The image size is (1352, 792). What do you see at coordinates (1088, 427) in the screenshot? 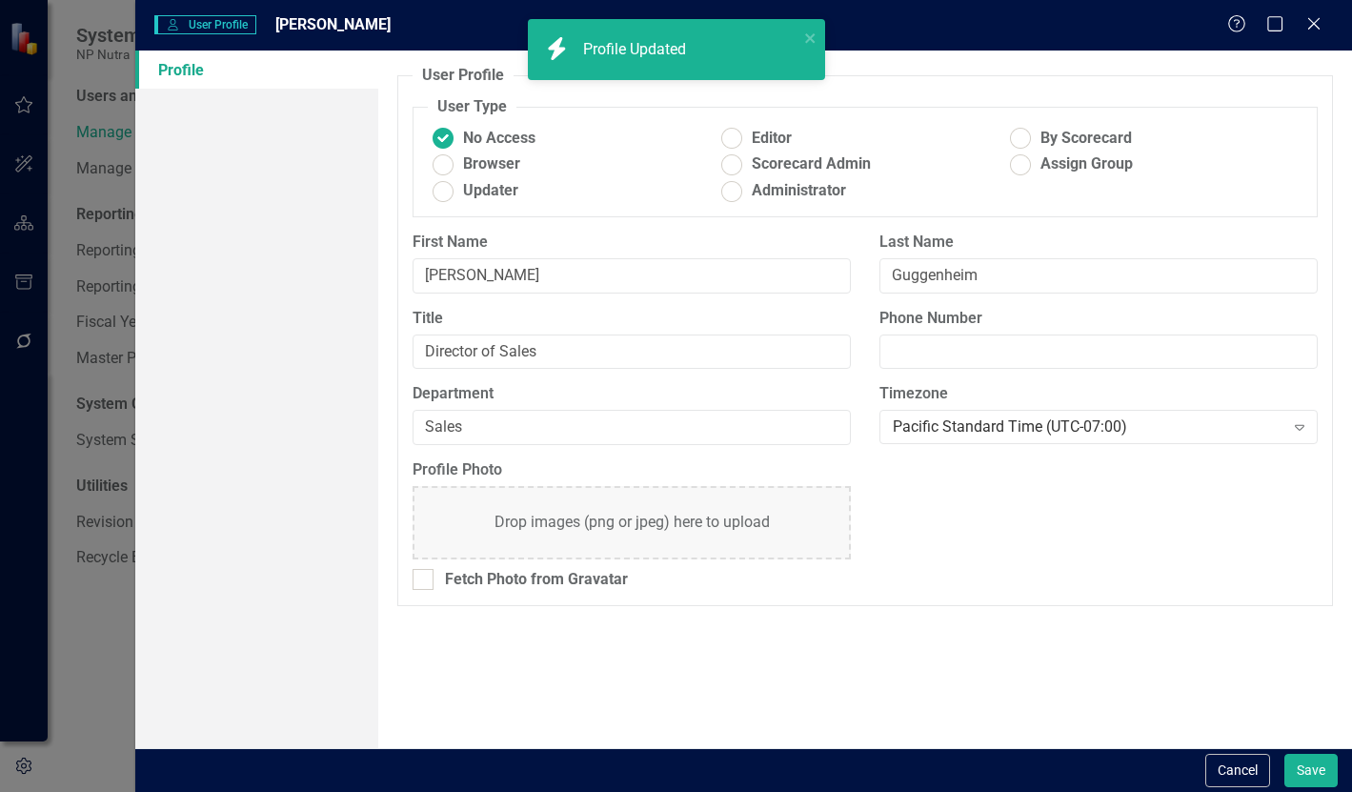
I see `div: Pacific Standard Time (UTC-07:00)` at bounding box center [1088, 427].